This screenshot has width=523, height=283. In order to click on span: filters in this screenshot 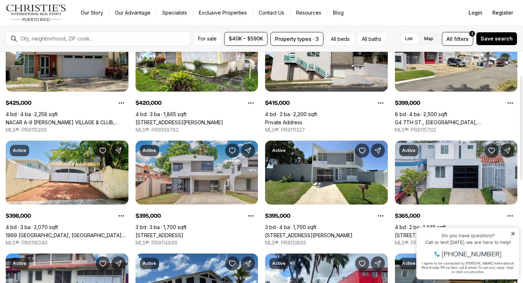, I will do `click(461, 39)`.